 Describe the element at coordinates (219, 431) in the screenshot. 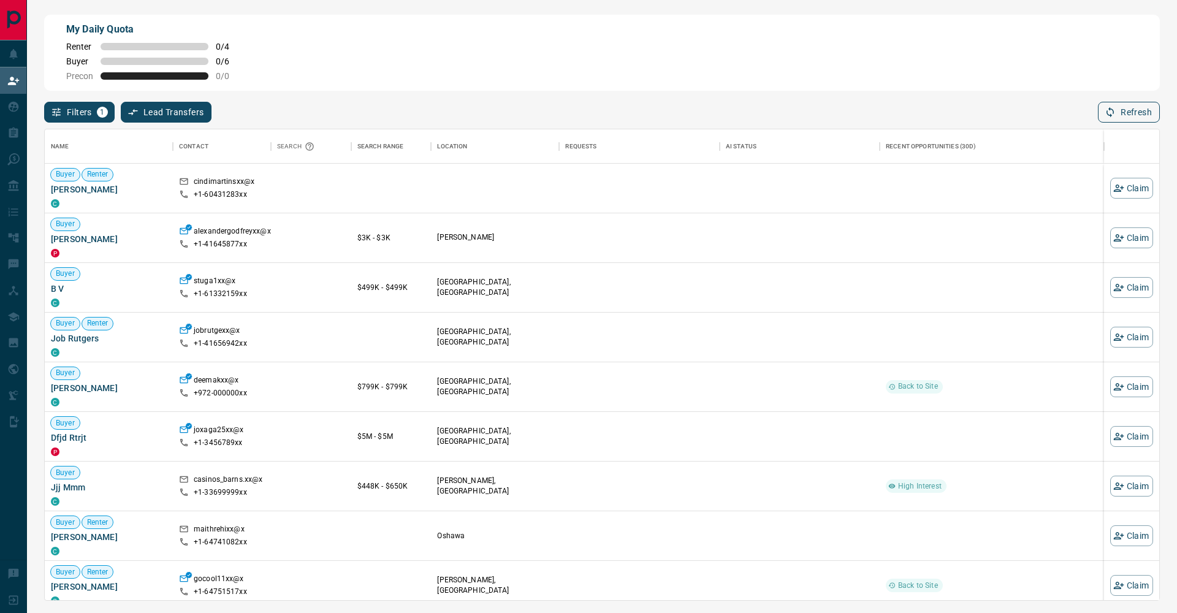

I see `p: joxaga25xx@x` at that location.